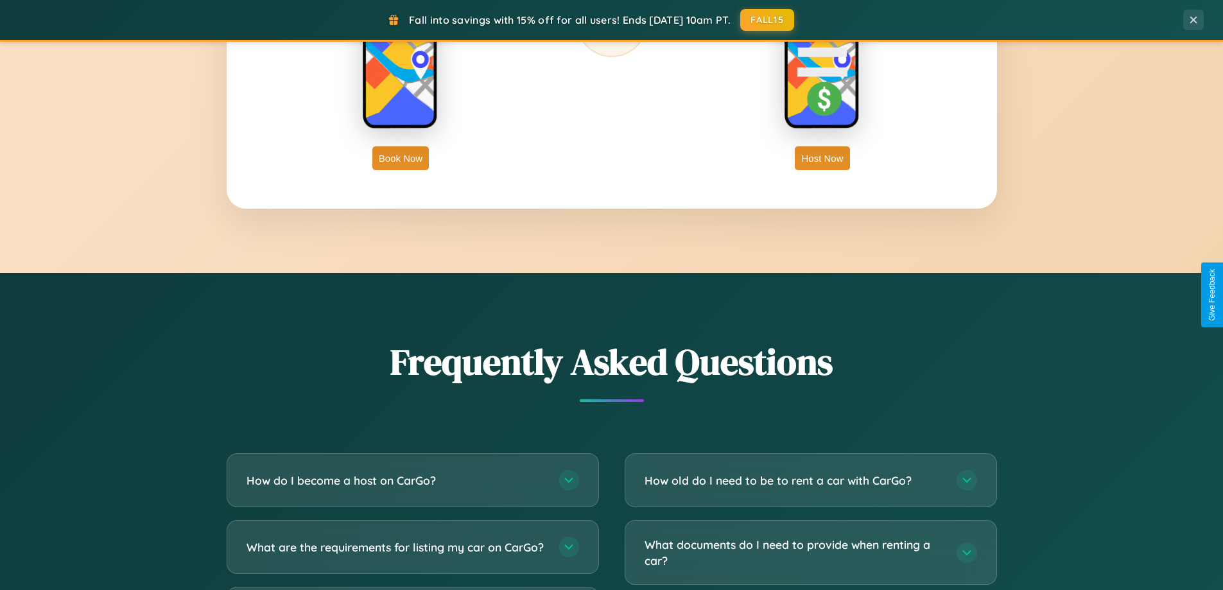 This screenshot has height=590, width=1223. I want to click on button: FALL15, so click(767, 20).